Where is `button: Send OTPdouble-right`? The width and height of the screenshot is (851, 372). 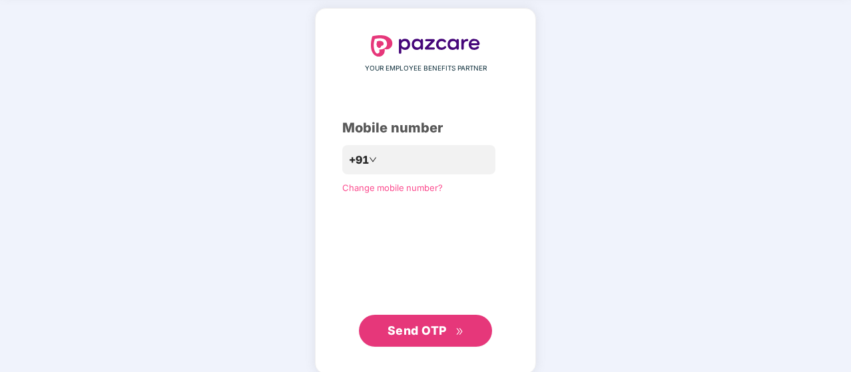 button: Send OTPdouble-right is located at coordinates (426, 331).